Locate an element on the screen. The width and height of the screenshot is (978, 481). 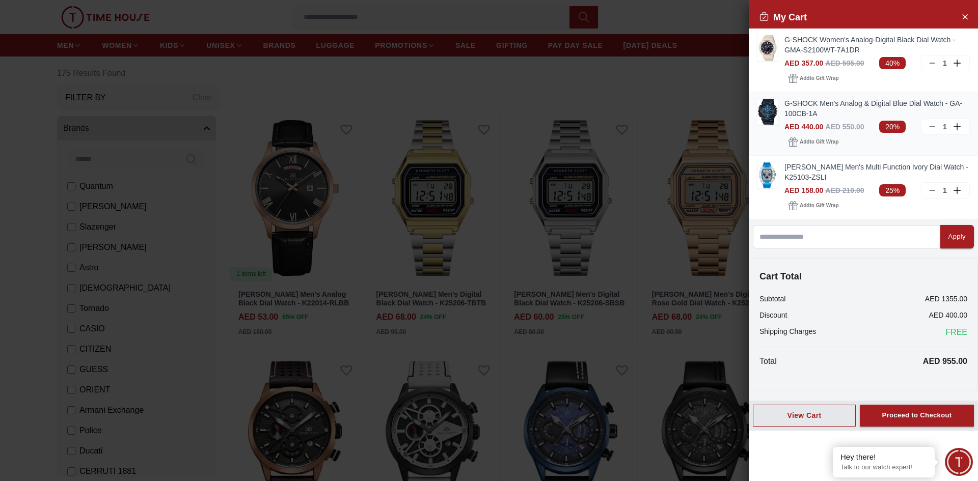
p: AED 955.00 is located at coordinates (945, 362).